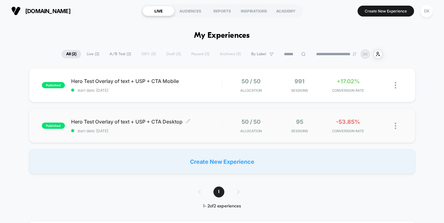  What do you see at coordinates (222, 206) in the screenshot?
I see `div: 1 - 2 of 2 experiences` at bounding box center [222, 206].